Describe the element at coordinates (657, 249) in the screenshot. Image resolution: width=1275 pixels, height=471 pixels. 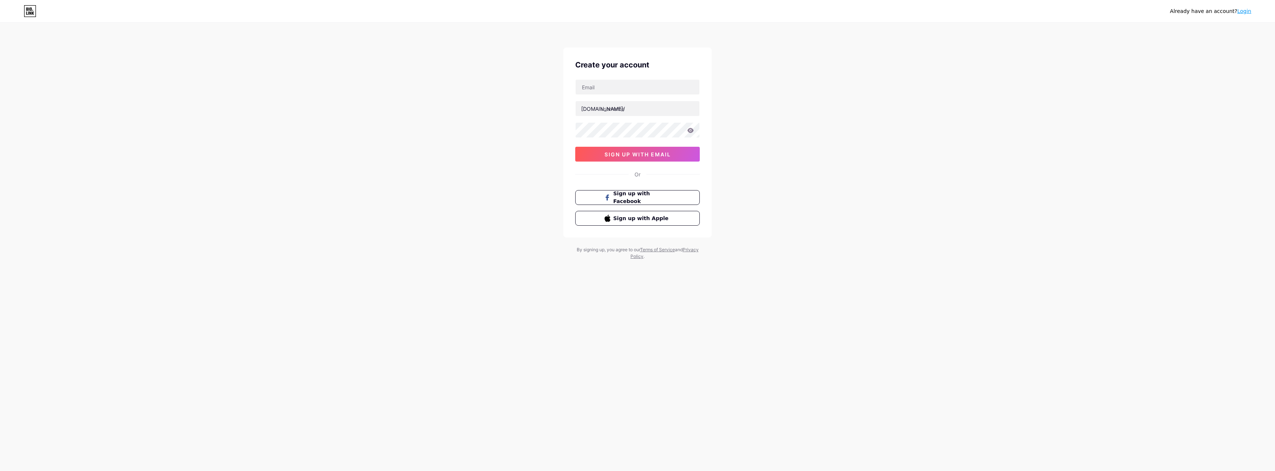
I see `a: Terms of Service` at that location.